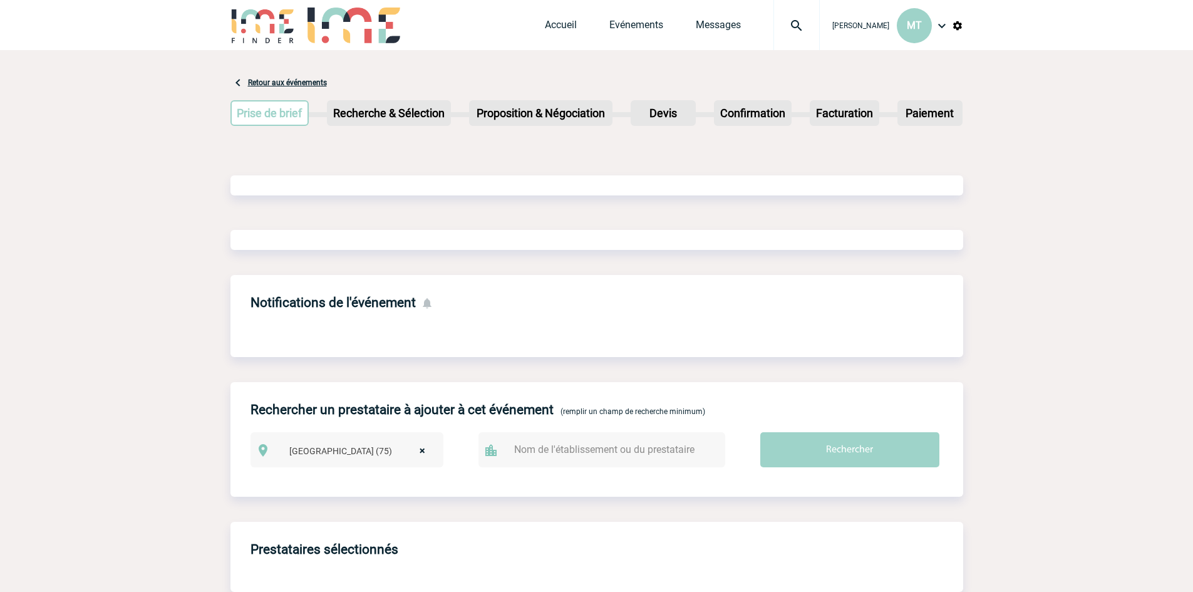 The image size is (1193, 592). Describe the element at coordinates (541, 113) in the screenshot. I see `p: Proposition & Négociation` at that location.